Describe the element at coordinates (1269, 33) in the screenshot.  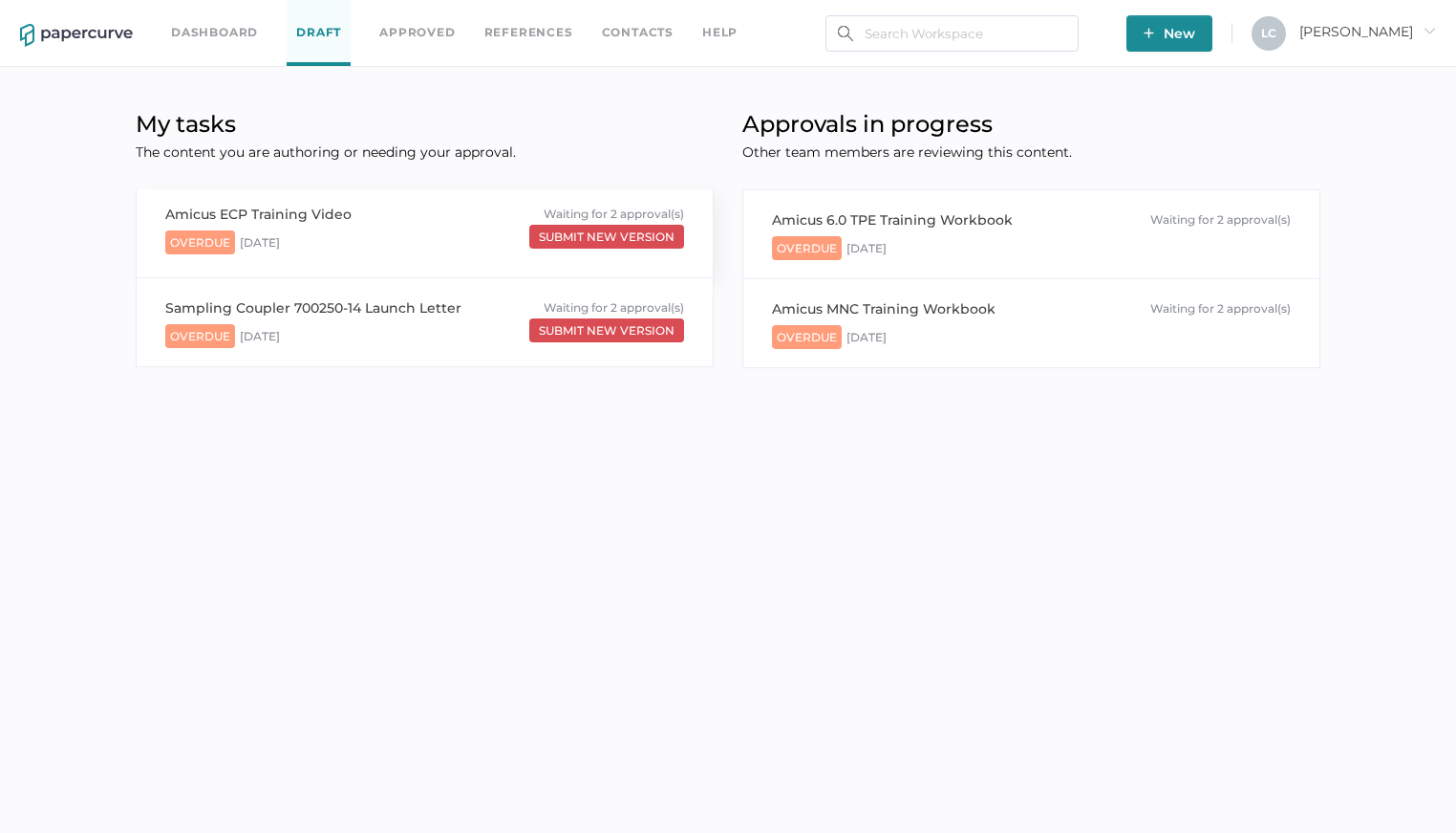
I see `span: L C` at that location.